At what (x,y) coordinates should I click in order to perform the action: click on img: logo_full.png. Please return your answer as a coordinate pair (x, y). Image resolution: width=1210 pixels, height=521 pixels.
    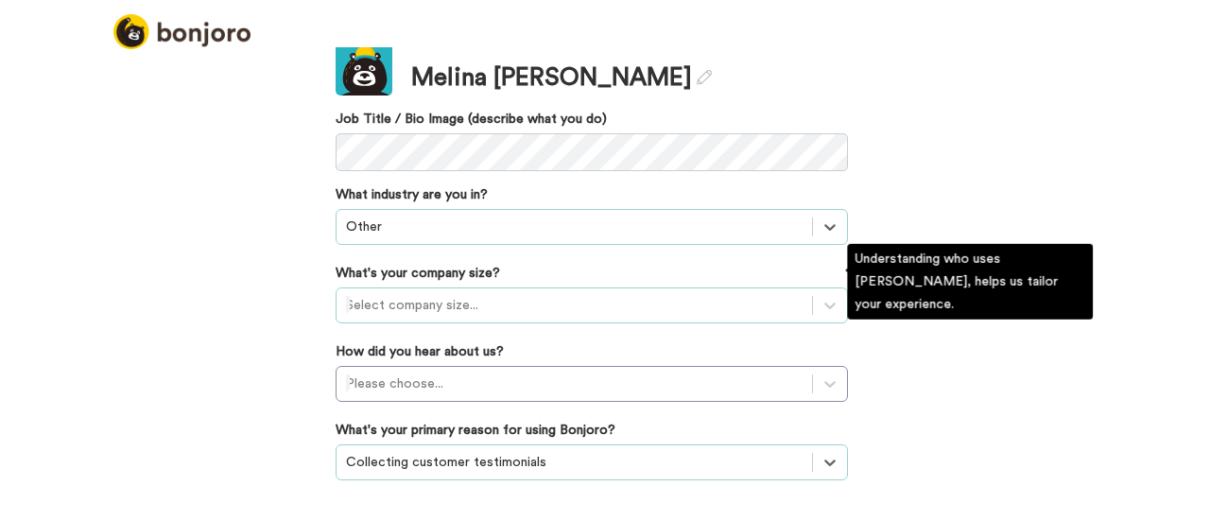
    Looking at the image, I should click on (181, 31).